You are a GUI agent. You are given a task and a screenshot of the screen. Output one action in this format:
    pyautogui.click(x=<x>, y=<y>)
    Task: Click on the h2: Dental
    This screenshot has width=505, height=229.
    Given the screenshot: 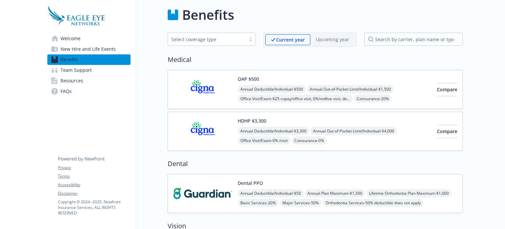 What is the action you would take?
    pyautogui.click(x=316, y=164)
    